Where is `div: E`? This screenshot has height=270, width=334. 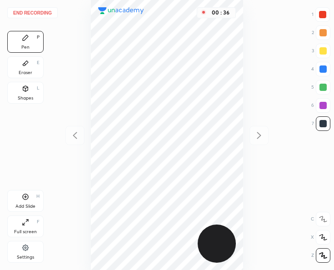 div: E is located at coordinates (38, 63).